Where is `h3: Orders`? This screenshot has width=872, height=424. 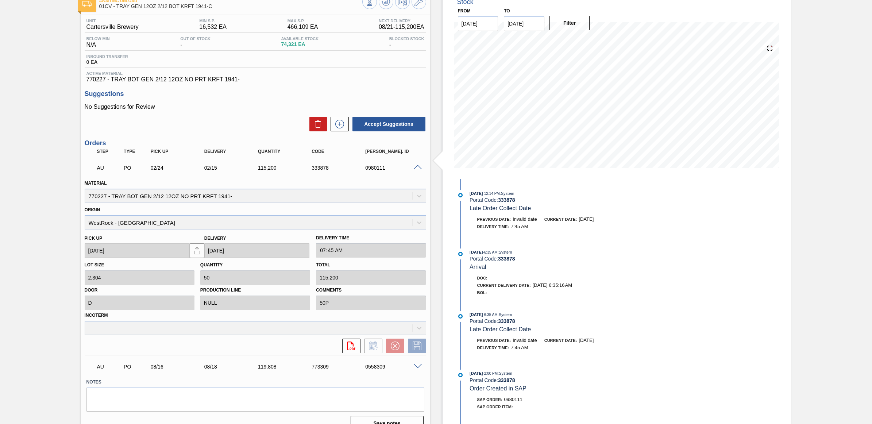
h3: Orders is located at coordinates (256, 143).